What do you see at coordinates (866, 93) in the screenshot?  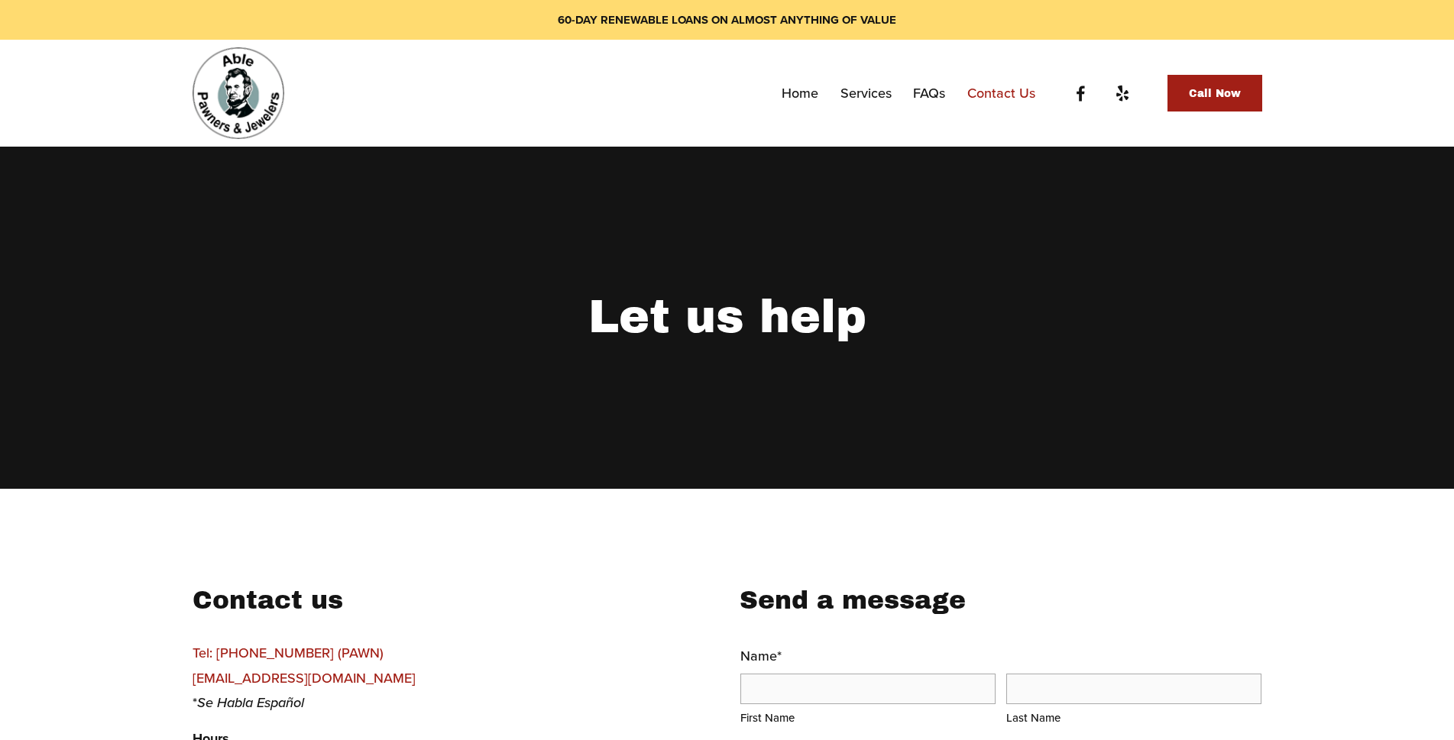 I see `a: Services` at bounding box center [866, 93].